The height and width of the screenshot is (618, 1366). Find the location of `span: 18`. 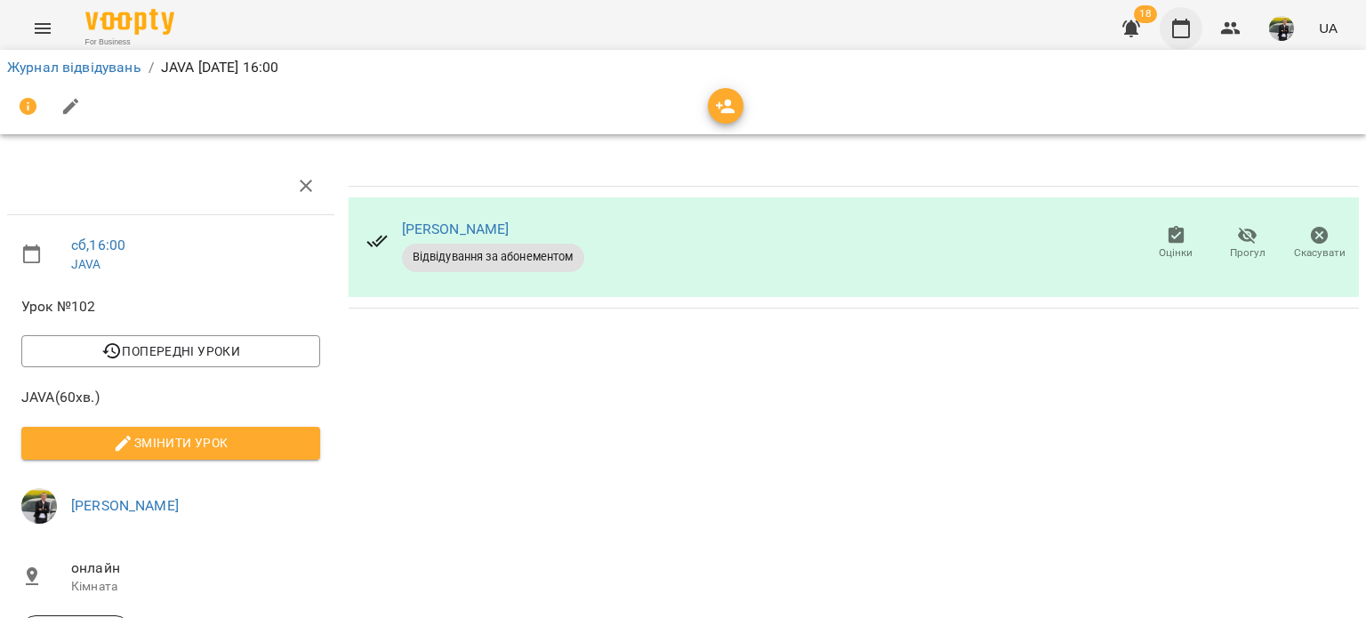

span: 18 is located at coordinates (1146, 14).